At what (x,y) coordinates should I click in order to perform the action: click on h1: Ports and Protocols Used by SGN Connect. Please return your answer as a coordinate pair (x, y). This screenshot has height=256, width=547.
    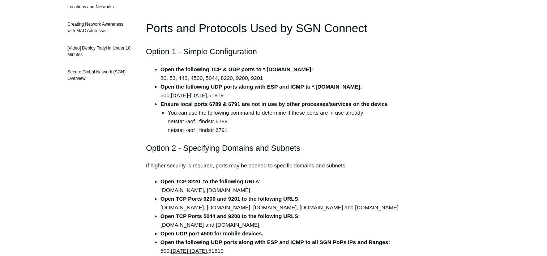
    Looking at the image, I should click on (274, 28).